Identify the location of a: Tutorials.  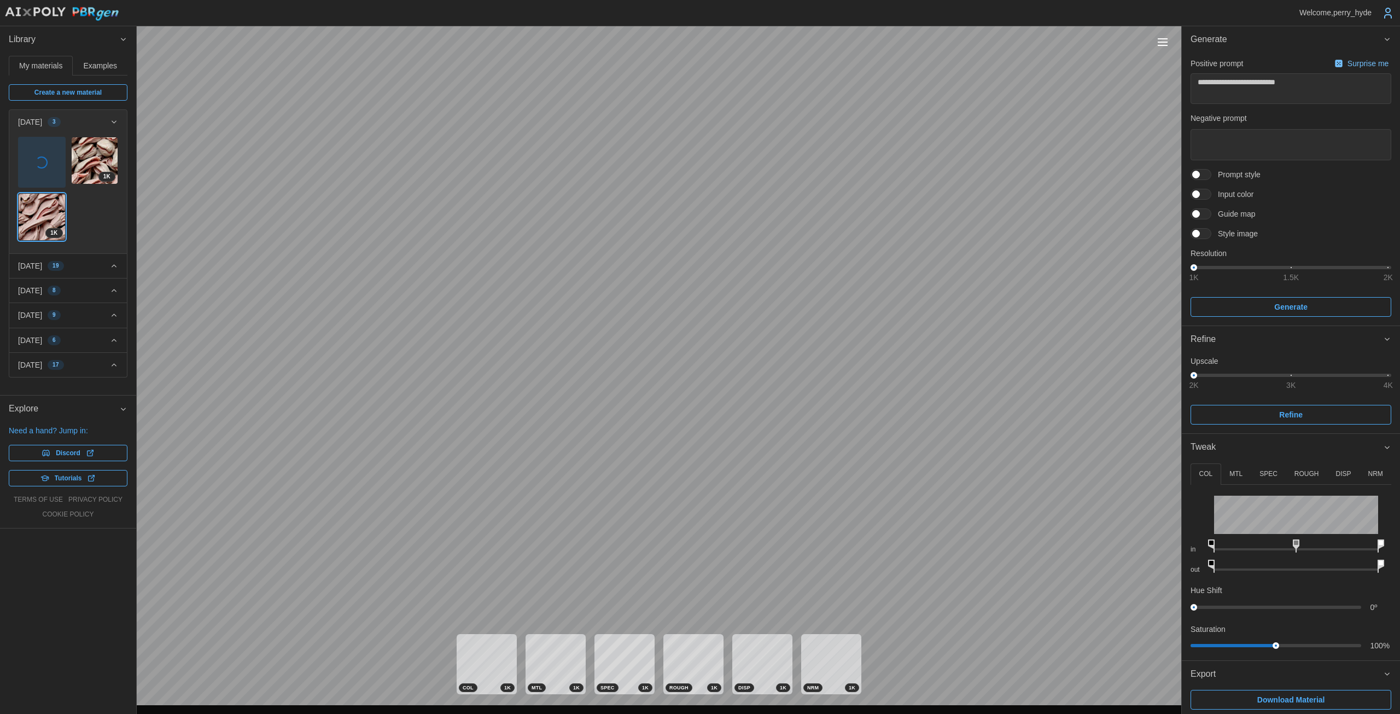
(68, 478).